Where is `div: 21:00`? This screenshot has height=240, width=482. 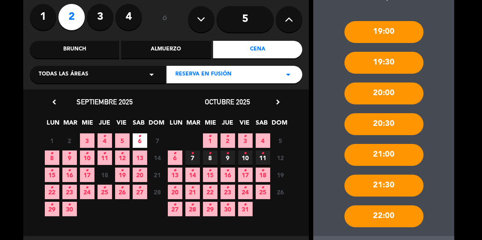 div: 21:00 is located at coordinates (384, 155).